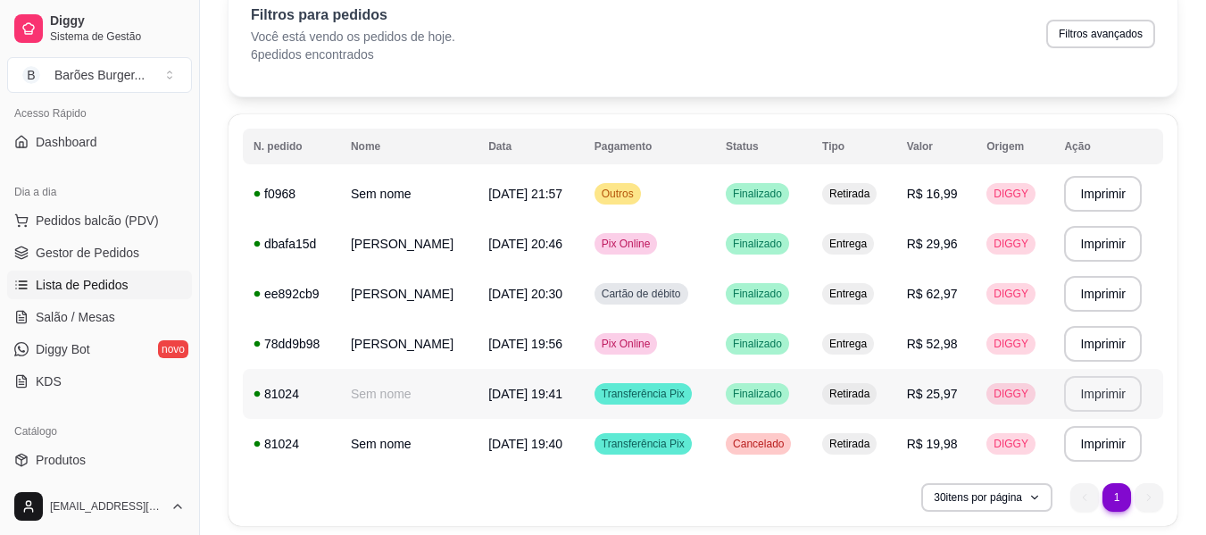 The width and height of the screenshot is (1206, 535). I want to click on a: KDS, so click(99, 381).